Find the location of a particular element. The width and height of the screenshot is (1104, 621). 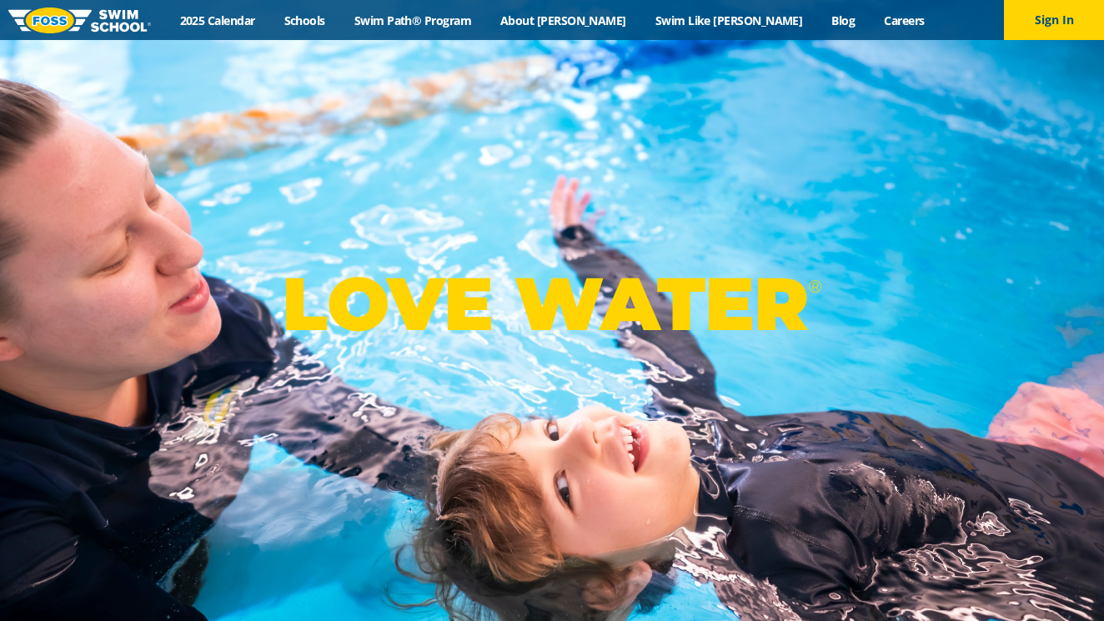

p: LOVE WATER is located at coordinates (551, 303).